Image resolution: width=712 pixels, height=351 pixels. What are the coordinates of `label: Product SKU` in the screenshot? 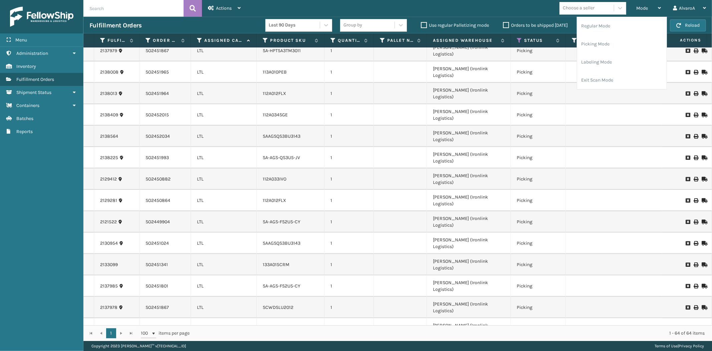 It's located at (291, 40).